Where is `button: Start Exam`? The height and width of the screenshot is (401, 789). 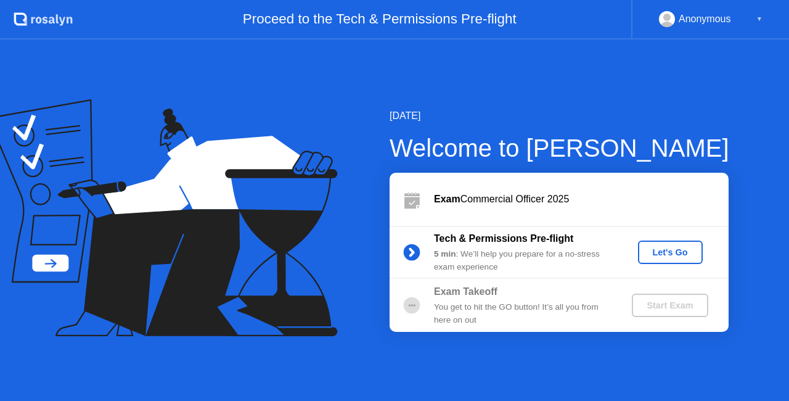
button: Start Exam is located at coordinates (669, 305).